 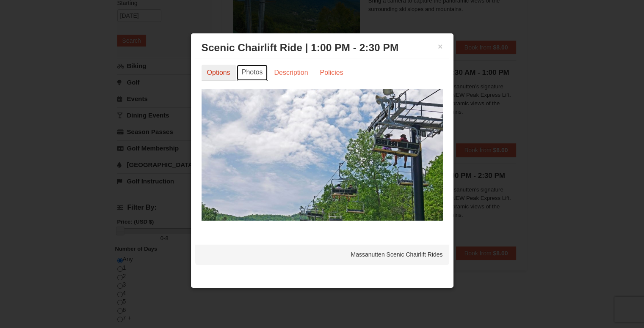 I want to click on a: Photos, so click(x=252, y=73).